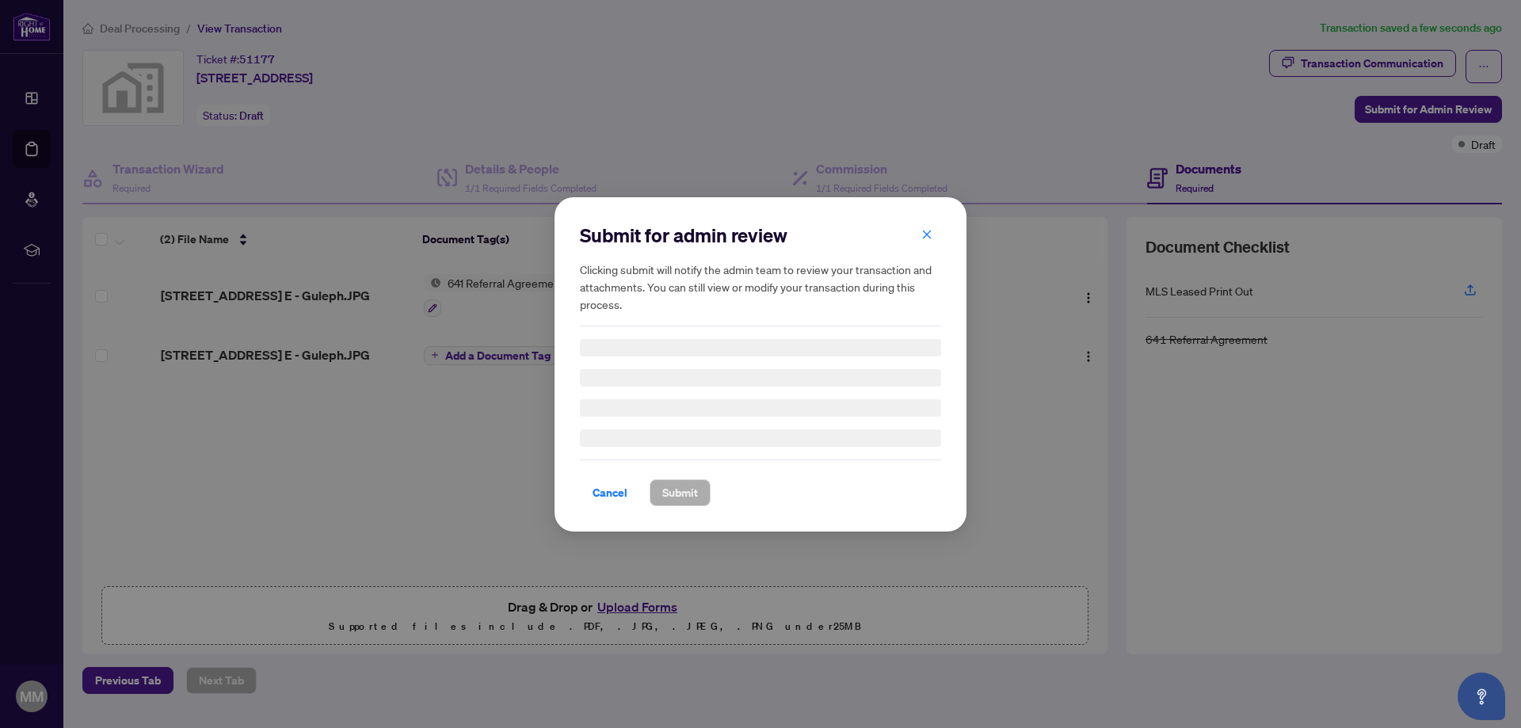 The image size is (1521, 728). What do you see at coordinates (610, 493) in the screenshot?
I see `button: Cancel` at bounding box center [610, 493].